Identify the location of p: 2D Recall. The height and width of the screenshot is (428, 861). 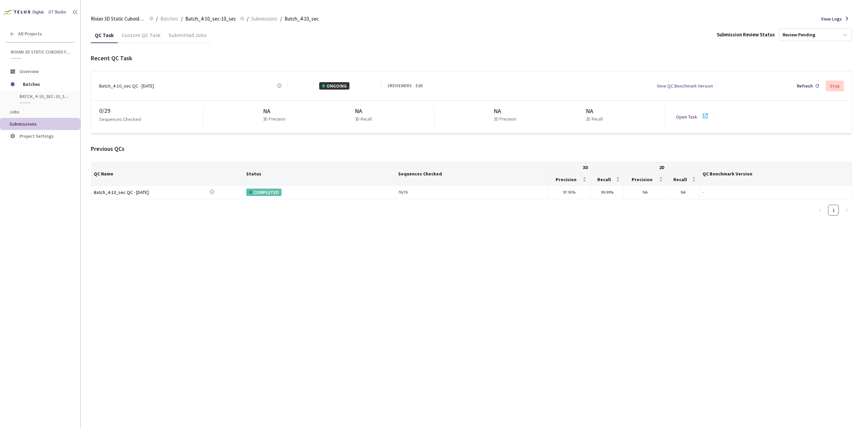
(594, 119).